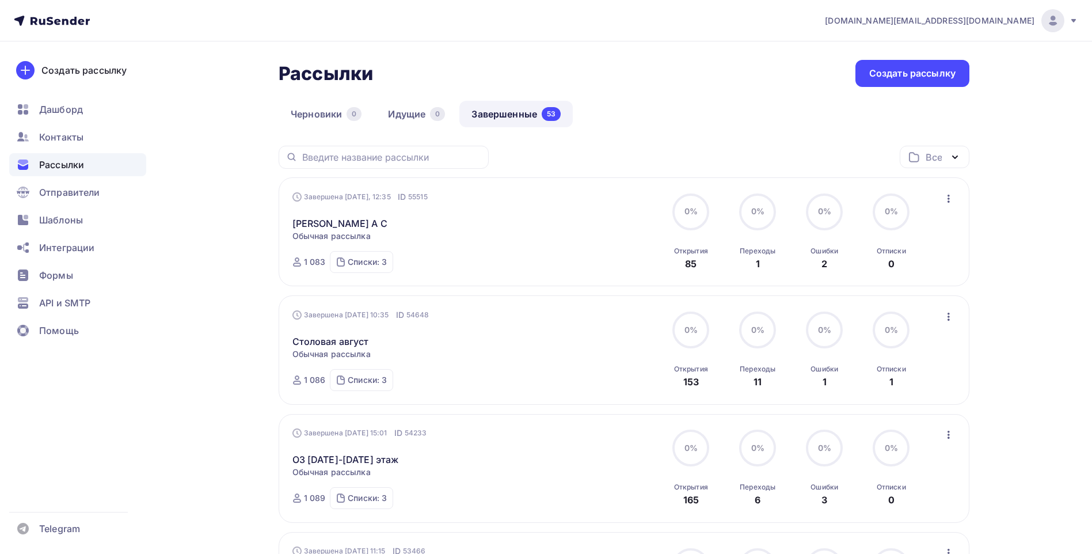 Image resolution: width=1092 pixels, height=554 pixels. I want to click on a: Завершенные53, so click(516, 114).